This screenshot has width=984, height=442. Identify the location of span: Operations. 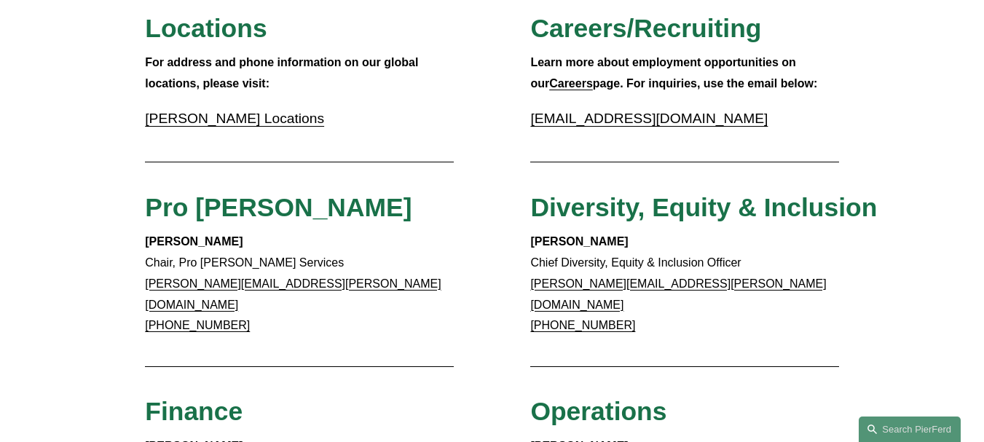
(598, 411).